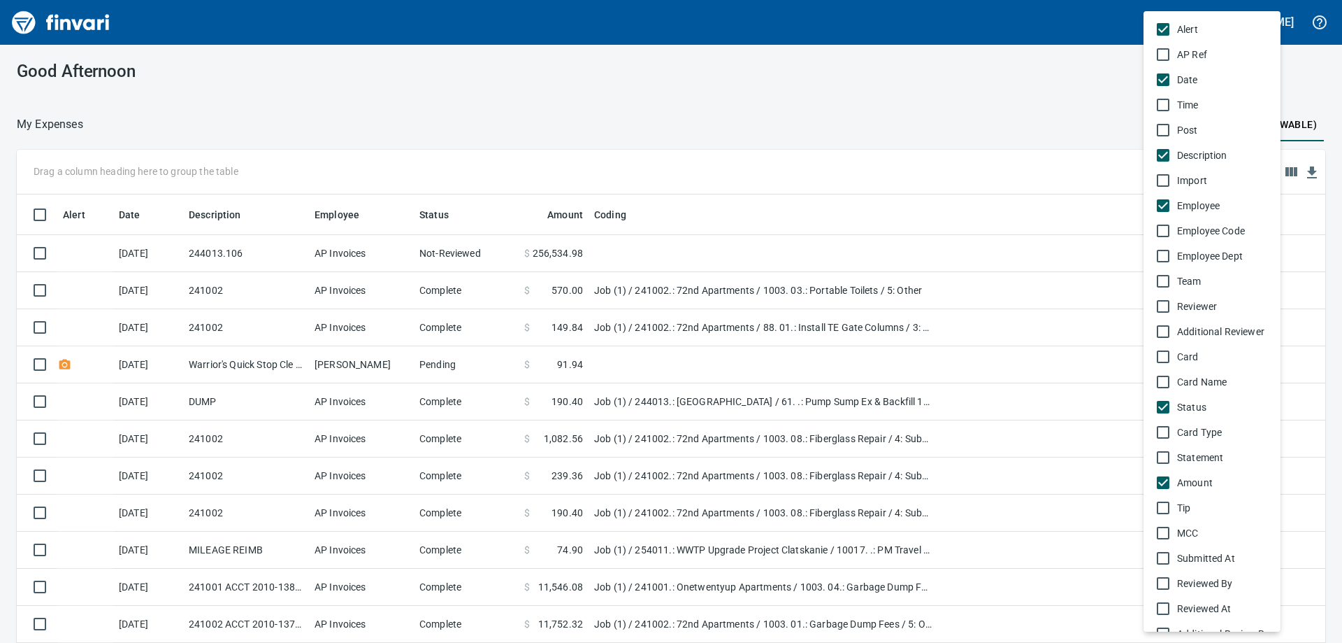 This screenshot has width=1342, height=643. Describe the element at coordinates (1224, 155) in the screenshot. I see `span: Description` at that location.